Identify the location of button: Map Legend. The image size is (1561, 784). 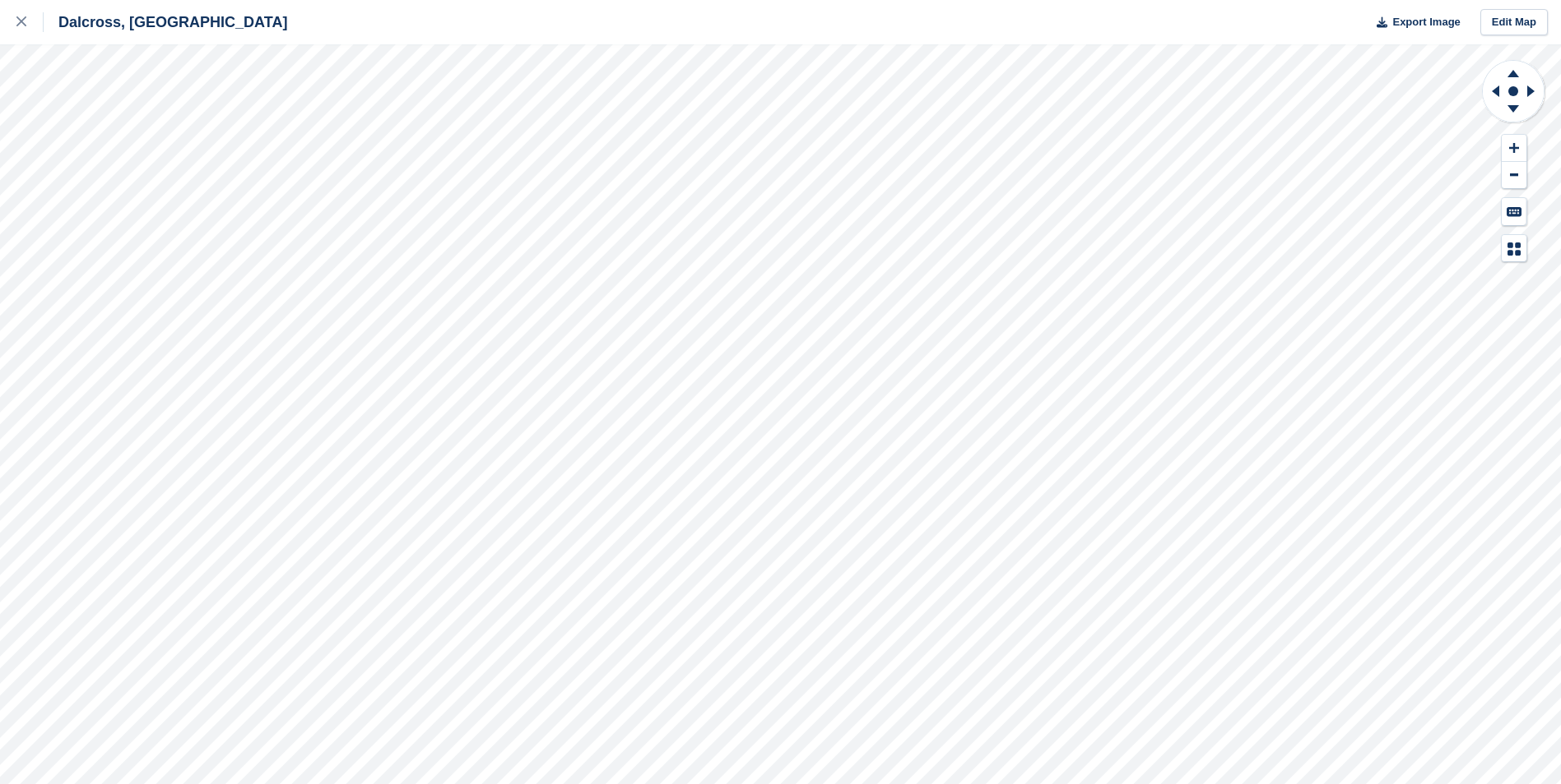
(1514, 248).